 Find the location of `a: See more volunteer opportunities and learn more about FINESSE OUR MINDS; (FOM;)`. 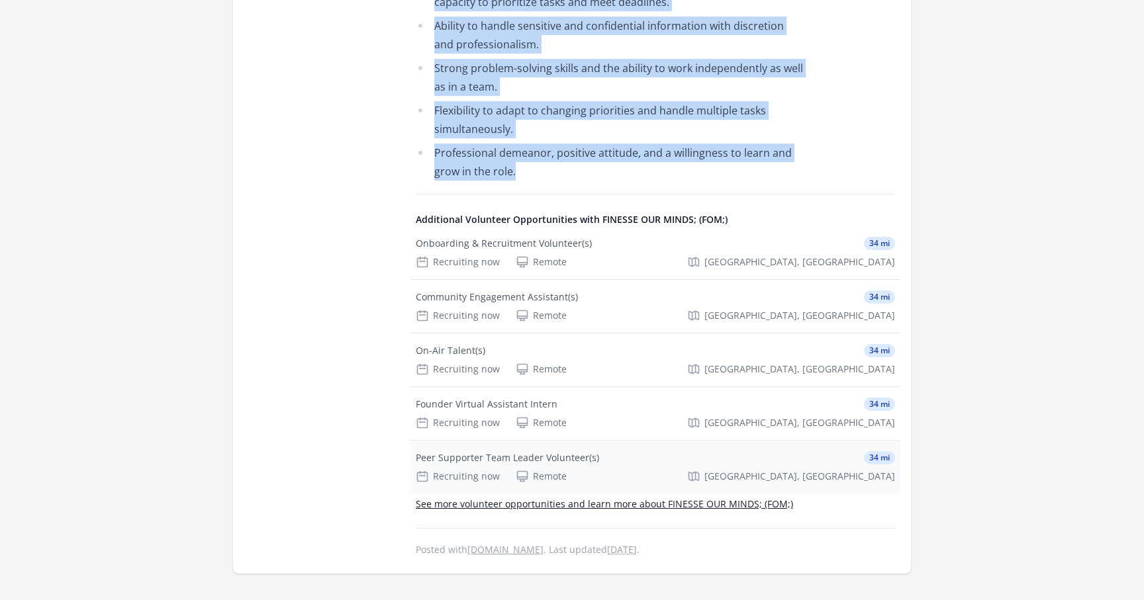

a: See more volunteer opportunities and learn more about FINESSE OUR MINDS; (FOM;) is located at coordinates (604, 504).